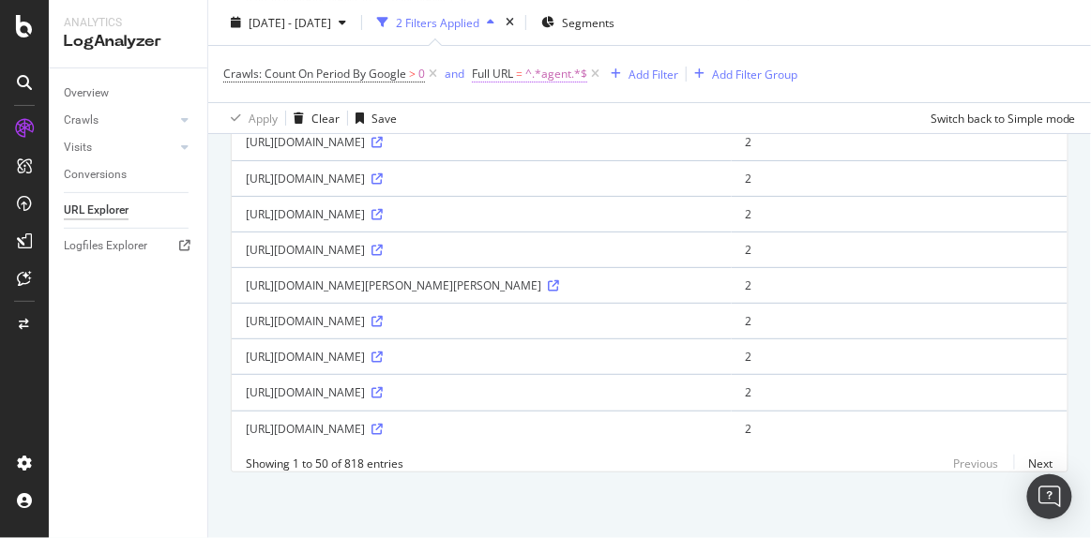 The image size is (1091, 538). Describe the element at coordinates (492, 73) in the screenshot. I see `span: Full URL` at that location.